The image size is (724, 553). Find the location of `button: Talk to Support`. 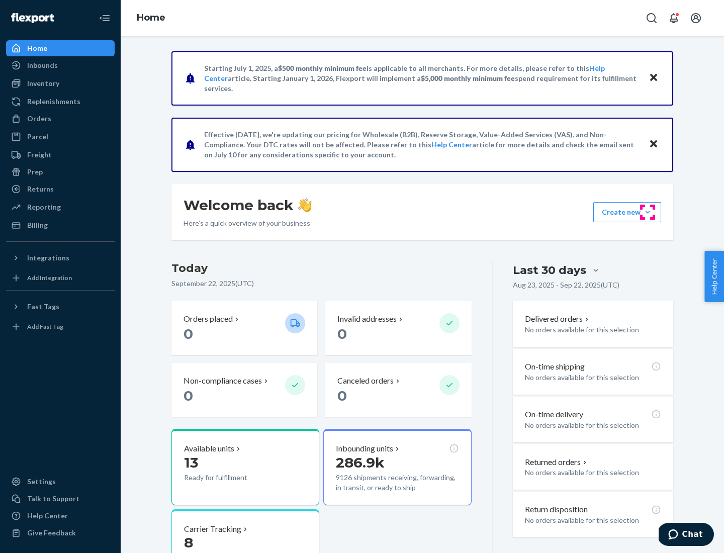

button: Talk to Support is located at coordinates (60, 499).